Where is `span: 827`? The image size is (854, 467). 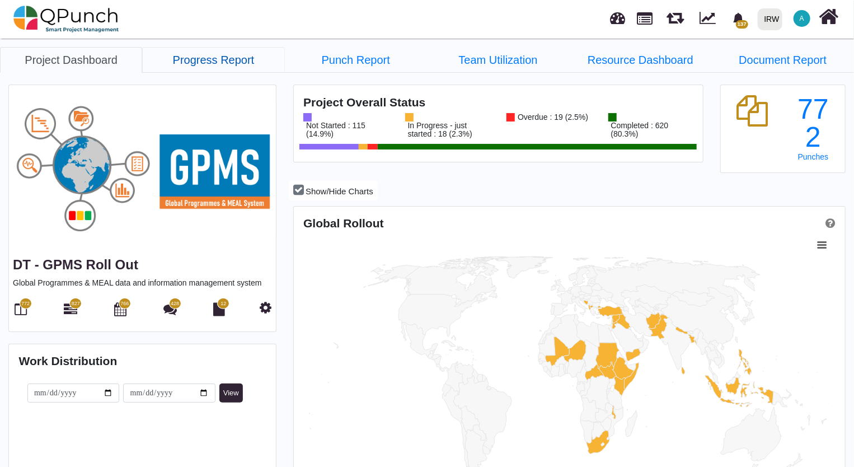 span: 827 is located at coordinates (76, 304).